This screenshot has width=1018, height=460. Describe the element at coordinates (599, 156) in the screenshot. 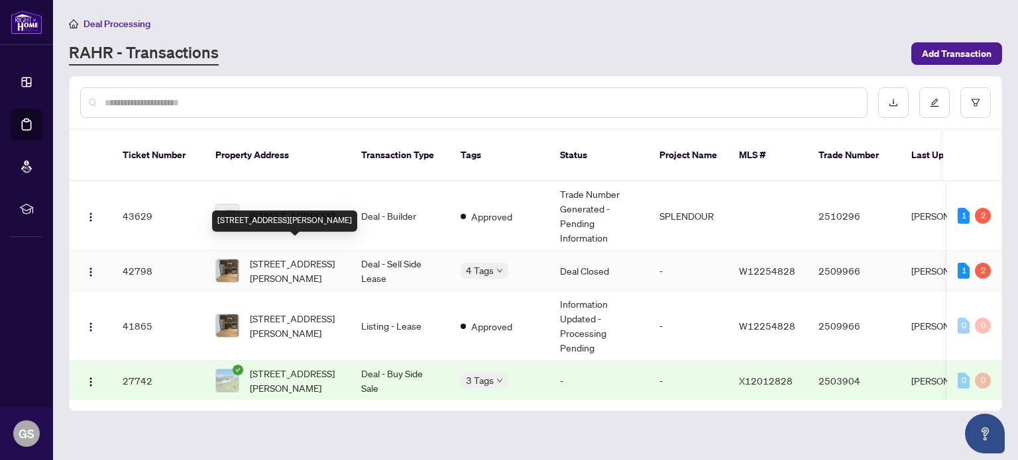

I see `th: Status` at that location.